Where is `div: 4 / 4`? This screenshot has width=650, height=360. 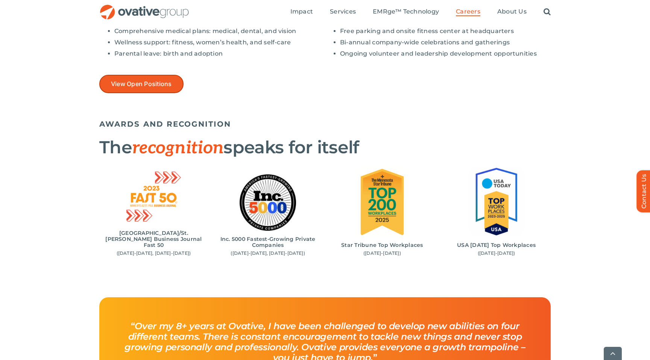 div: 4 / 4 is located at coordinates (496, 212).